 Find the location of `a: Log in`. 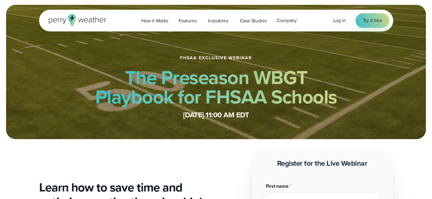

a: Log in is located at coordinates (339, 21).